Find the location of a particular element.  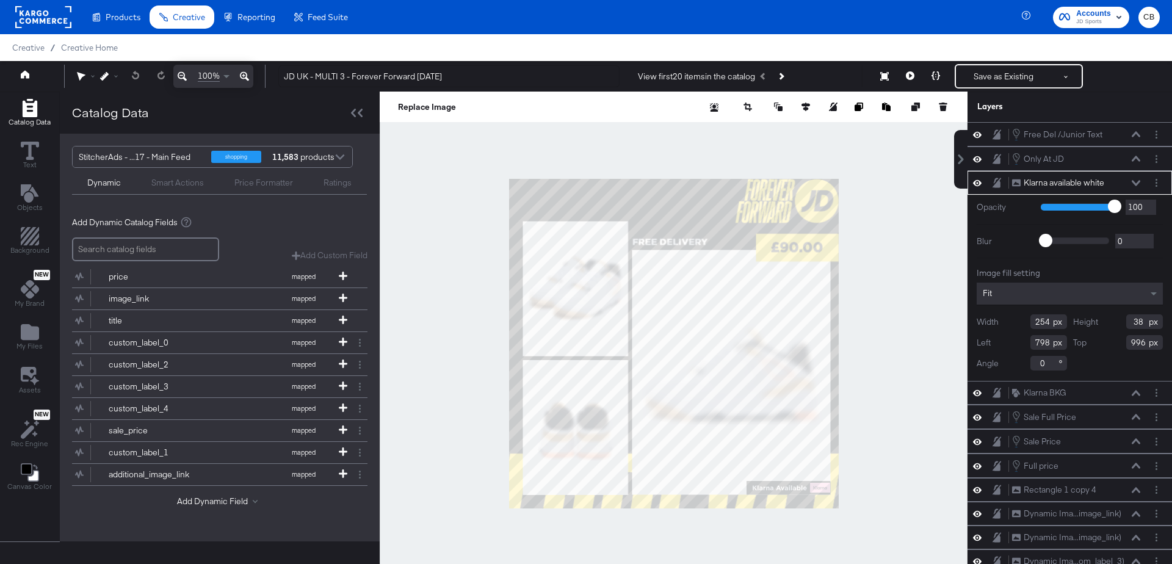

span: Objects is located at coordinates (30, 208).